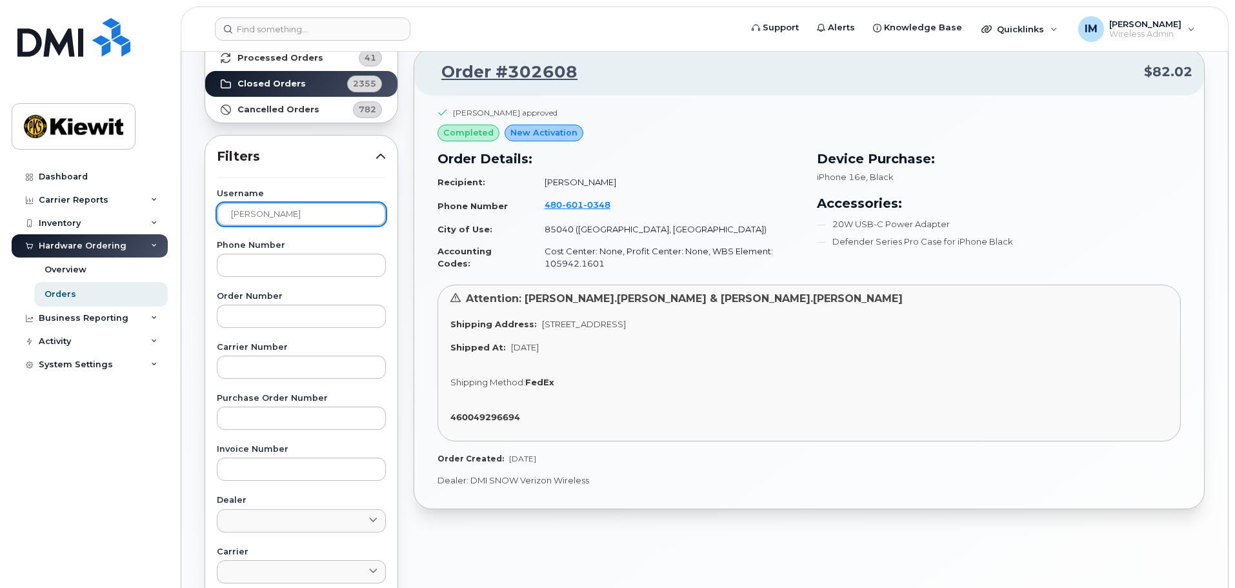 Image resolution: width=1235 pixels, height=588 pixels. I want to click on span: iPhone 16e, so click(841, 177).